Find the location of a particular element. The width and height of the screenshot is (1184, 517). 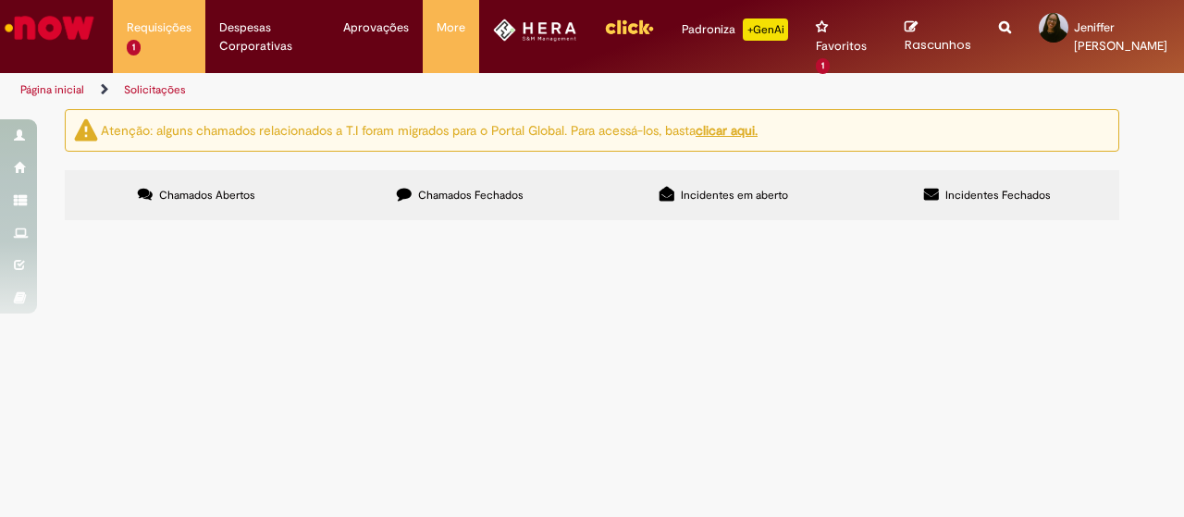

span: Incidentes Fechados is located at coordinates (998, 195).